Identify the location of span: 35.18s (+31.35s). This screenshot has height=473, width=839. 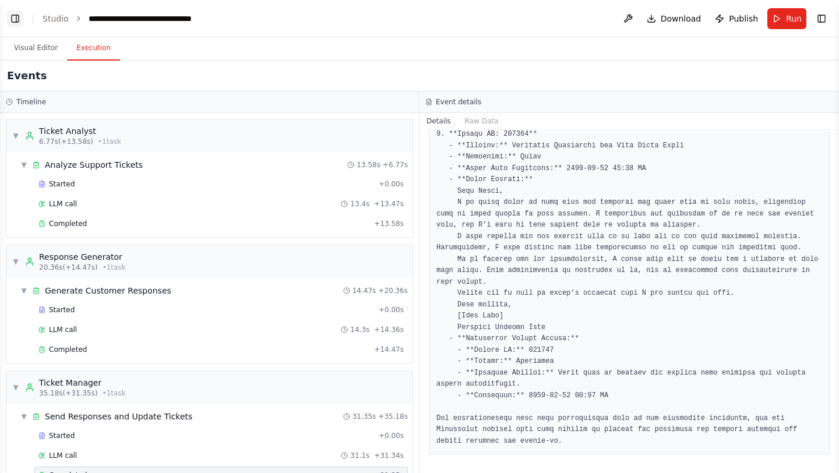
(68, 393).